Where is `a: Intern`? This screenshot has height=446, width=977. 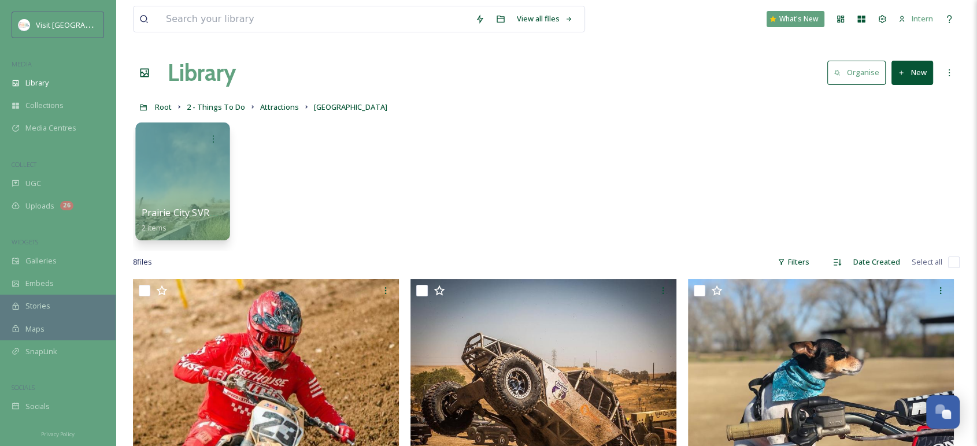
a: Intern is located at coordinates (916, 19).